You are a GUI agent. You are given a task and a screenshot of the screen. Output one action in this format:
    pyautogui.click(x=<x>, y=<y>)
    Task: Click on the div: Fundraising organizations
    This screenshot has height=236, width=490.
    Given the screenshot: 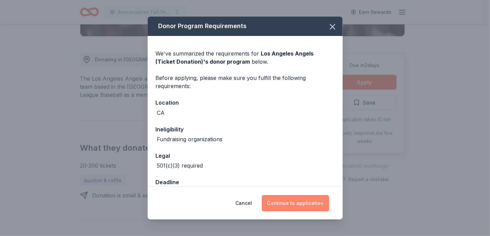 What is the action you would take?
    pyautogui.click(x=190, y=139)
    